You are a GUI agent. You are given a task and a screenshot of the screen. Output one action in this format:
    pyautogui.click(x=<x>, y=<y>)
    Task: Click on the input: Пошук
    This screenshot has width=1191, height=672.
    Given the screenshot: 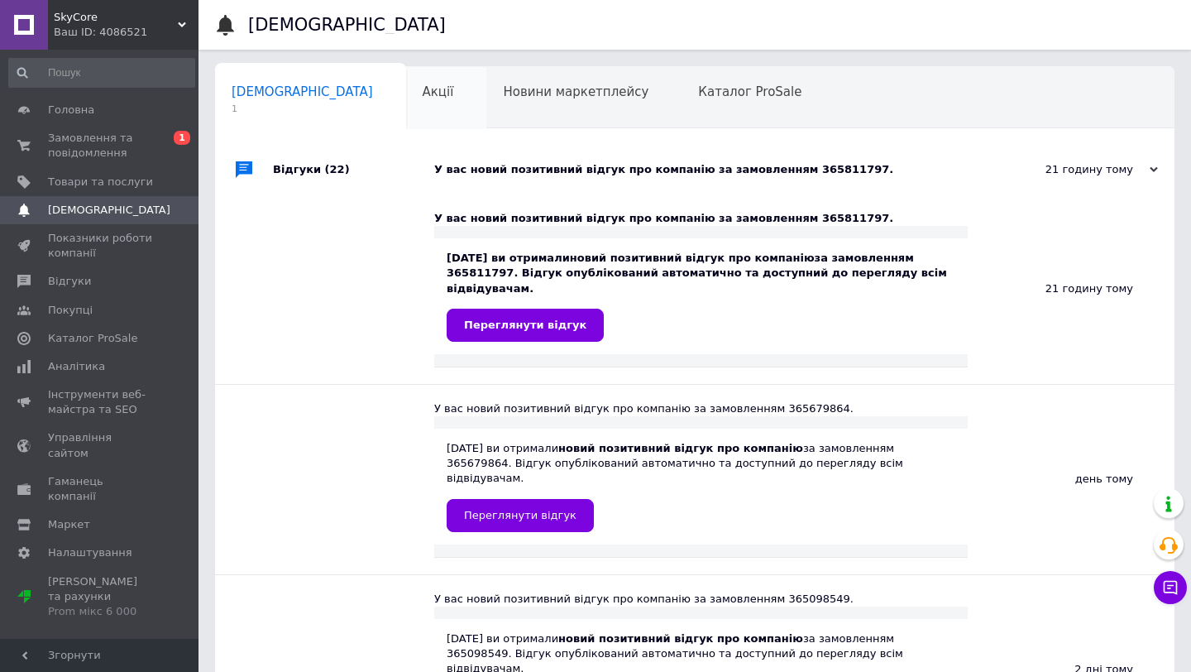 What is the action you would take?
    pyautogui.click(x=102, y=73)
    